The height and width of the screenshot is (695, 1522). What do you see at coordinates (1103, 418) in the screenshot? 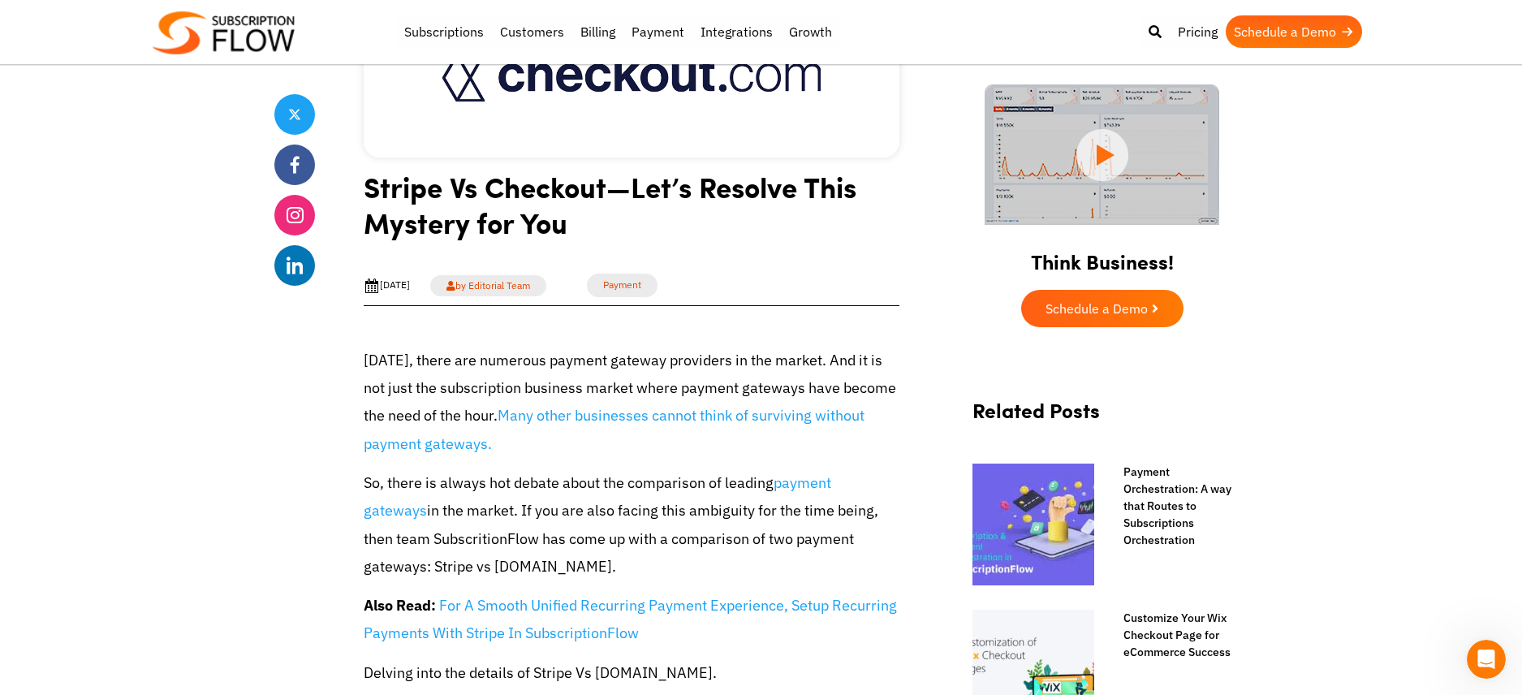
I see `h2: Related Posts` at bounding box center [1103, 418].